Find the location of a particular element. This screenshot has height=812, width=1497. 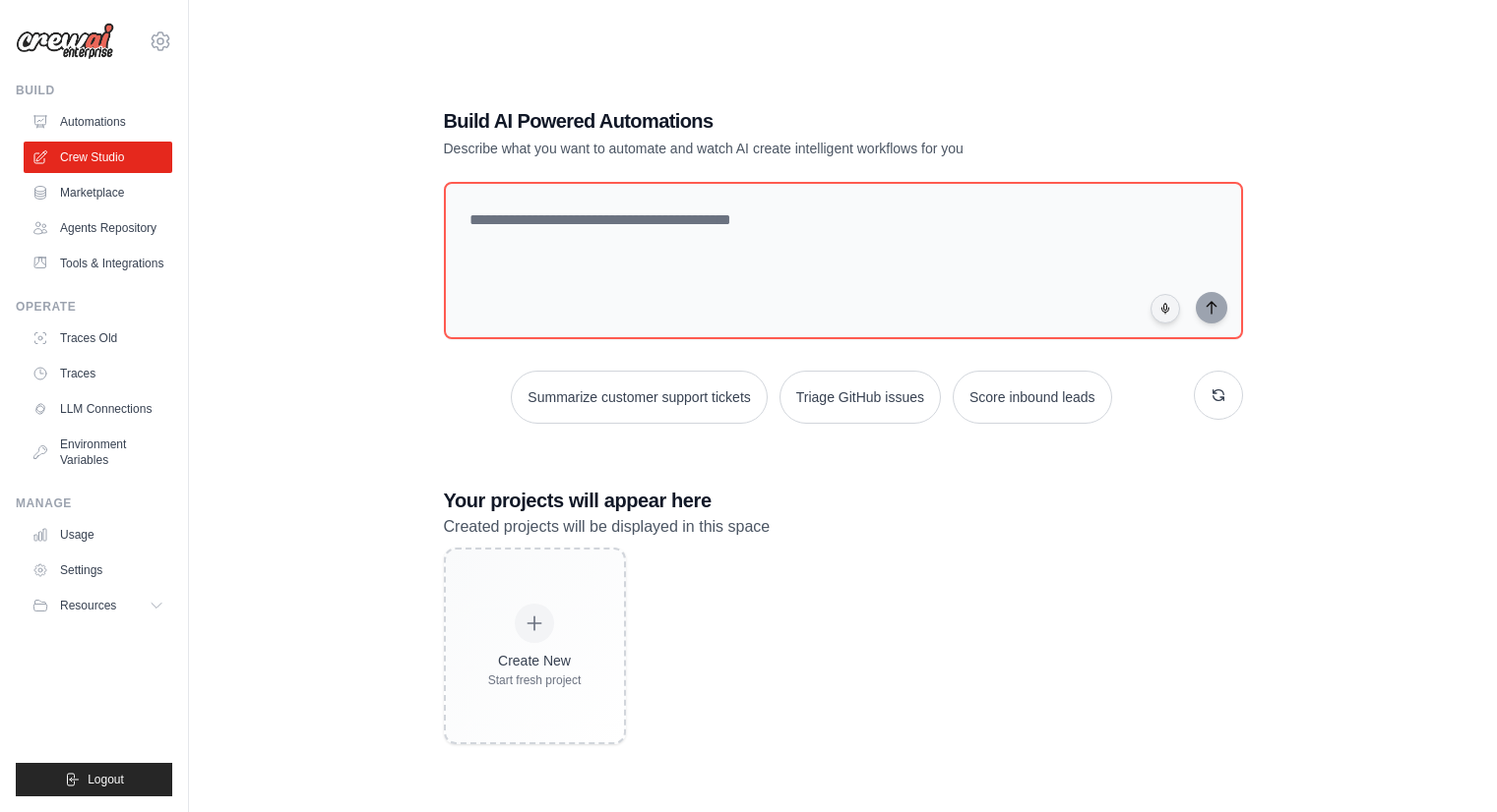

button: Summarize customer support tickets is located at coordinates (639, 397).